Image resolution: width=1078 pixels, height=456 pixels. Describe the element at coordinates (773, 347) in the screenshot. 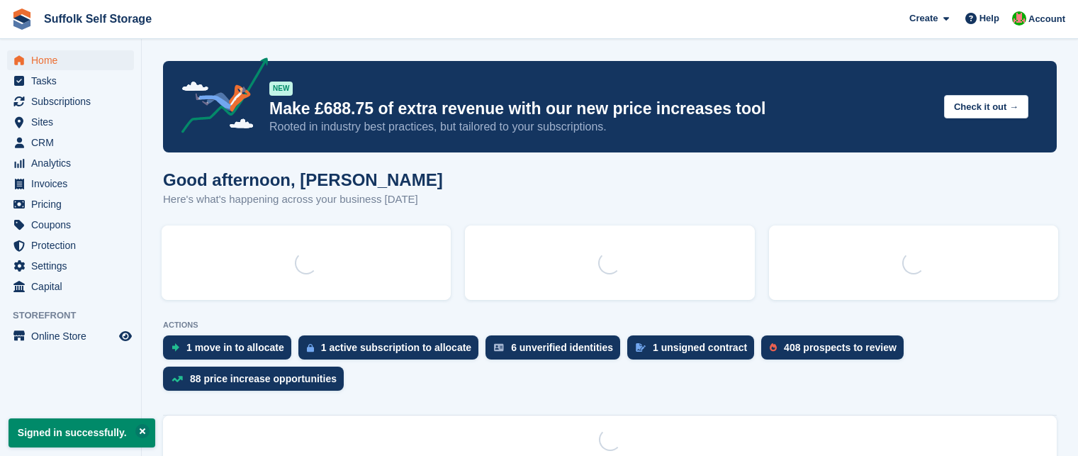

I see `img: prospect-51fa495bee0391a8d652442698ab0144808aea92771e9ea1ae160a38d050c398.svg` at that location.